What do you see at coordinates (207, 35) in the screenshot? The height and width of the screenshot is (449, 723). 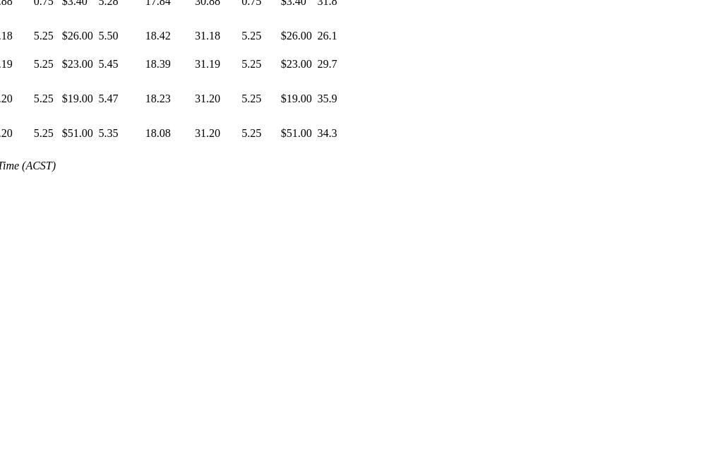 I see `span: 31.18` at bounding box center [207, 35].